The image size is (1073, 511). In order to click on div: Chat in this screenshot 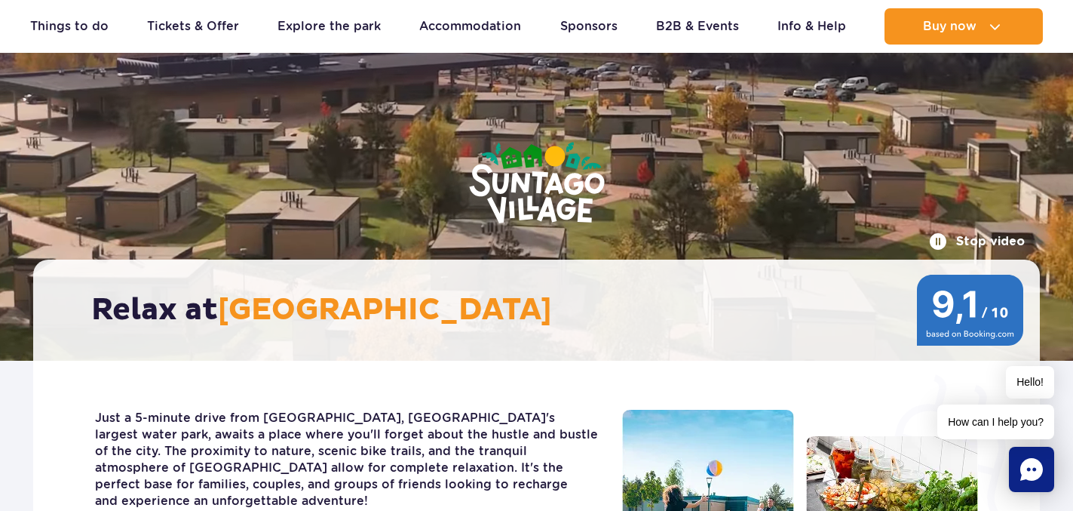, I will do `click(1032, 469)`.